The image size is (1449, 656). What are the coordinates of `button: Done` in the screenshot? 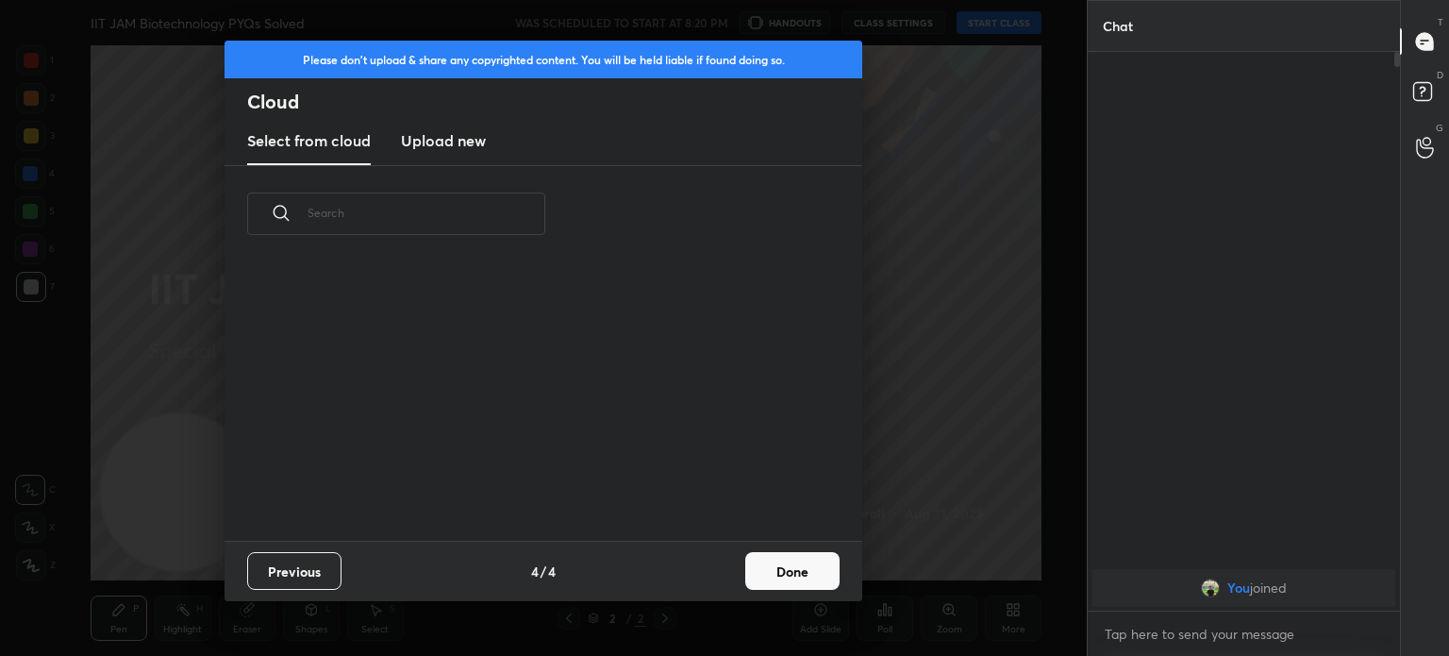 It's located at (793, 571).